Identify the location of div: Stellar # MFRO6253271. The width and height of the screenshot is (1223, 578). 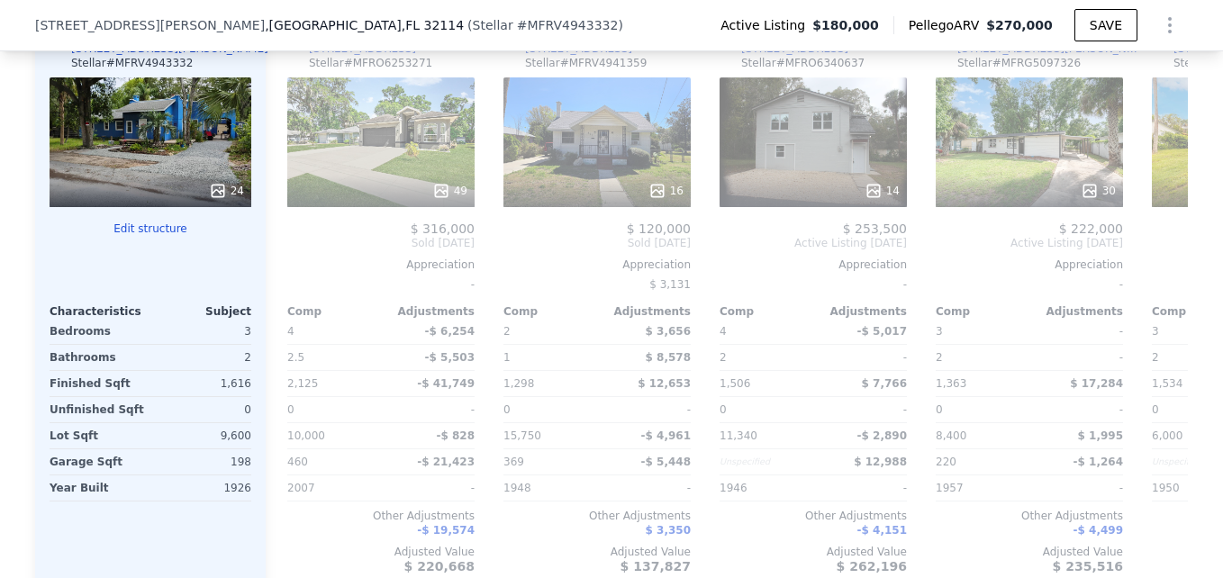
(370, 63).